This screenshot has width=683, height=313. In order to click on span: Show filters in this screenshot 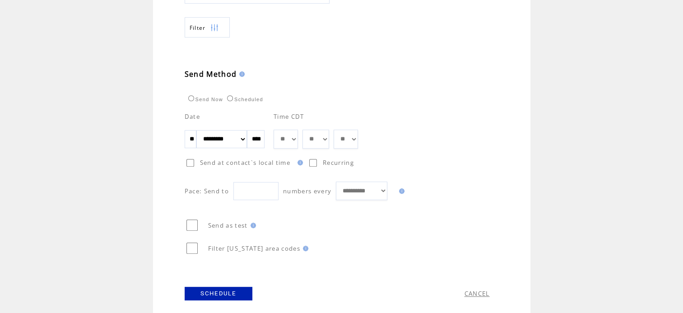, I will do `click(198, 28)`.